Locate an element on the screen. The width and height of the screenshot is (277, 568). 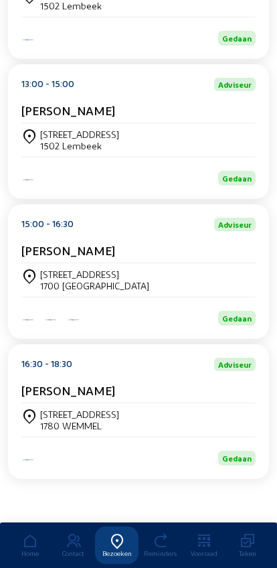
a: Home is located at coordinates (29, 545).